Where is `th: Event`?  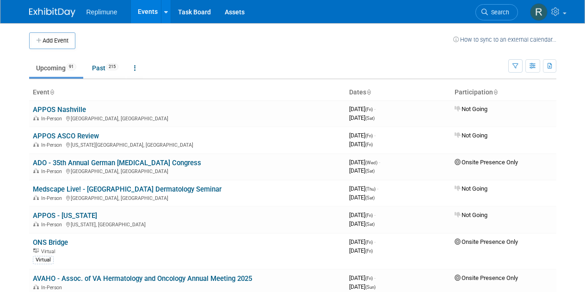 th: Event is located at coordinates (187, 92).